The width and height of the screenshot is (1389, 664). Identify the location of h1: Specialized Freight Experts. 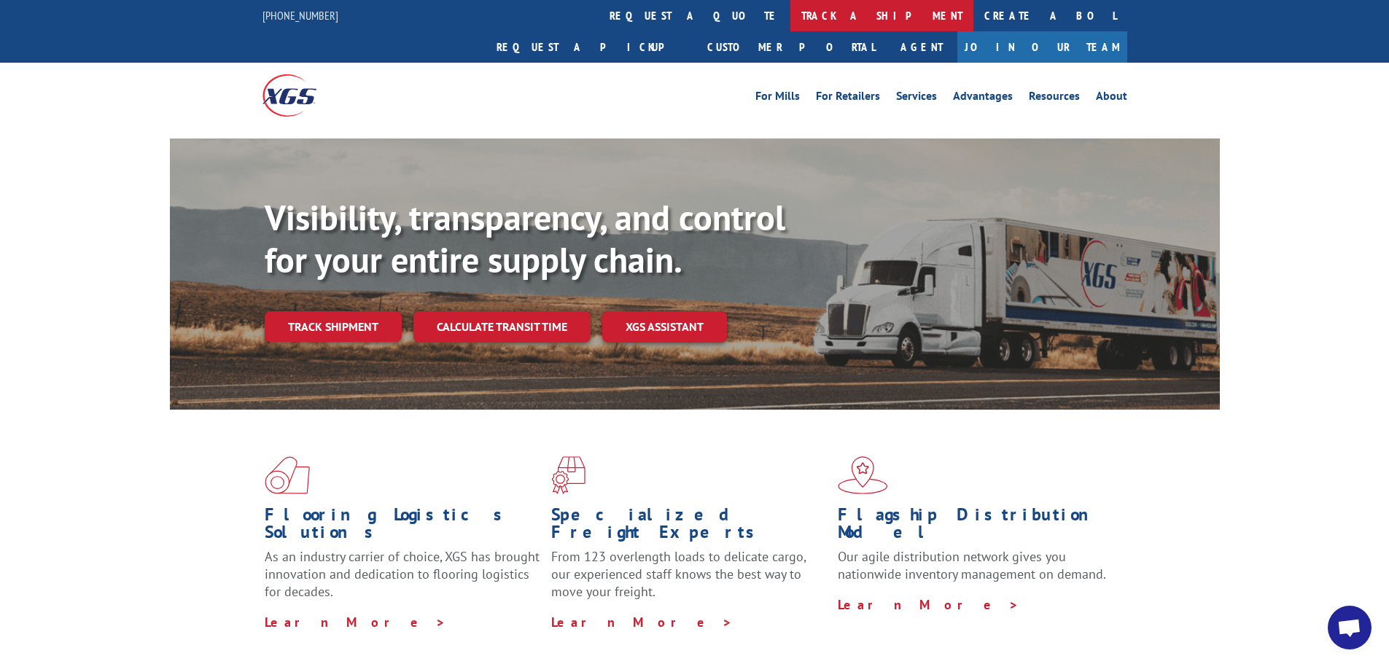
(689, 527).